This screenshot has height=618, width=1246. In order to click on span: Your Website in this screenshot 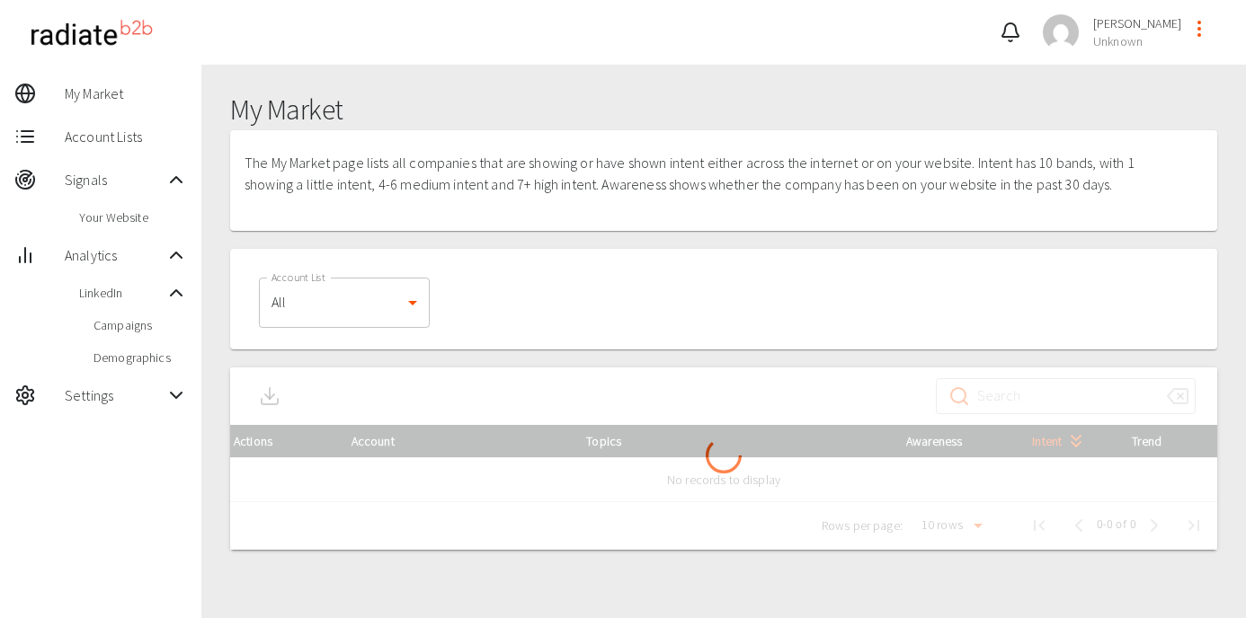, I will do `click(133, 218)`.